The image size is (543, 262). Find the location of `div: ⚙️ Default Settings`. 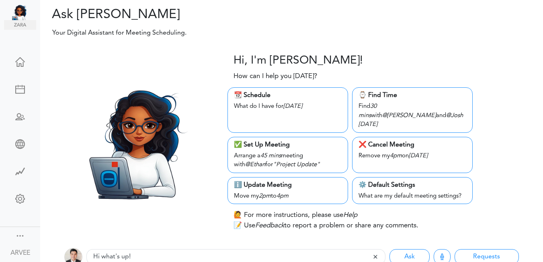

div: ⚙️ Default Settings is located at coordinates (413, 185).